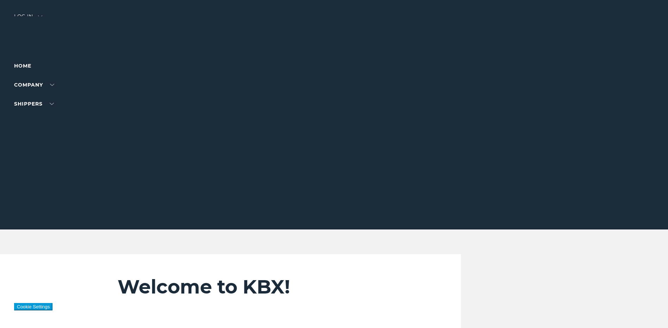 This screenshot has height=328, width=668. Describe the element at coordinates (33, 307) in the screenshot. I see `button: Cookie Settings` at that location.